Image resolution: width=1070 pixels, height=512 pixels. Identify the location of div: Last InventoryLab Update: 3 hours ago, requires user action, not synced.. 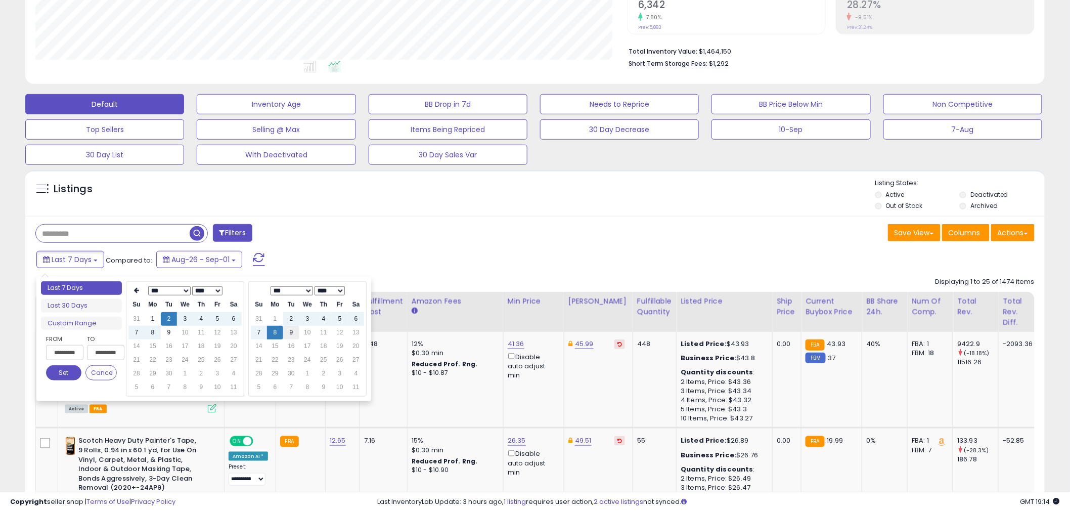
(719, 502).